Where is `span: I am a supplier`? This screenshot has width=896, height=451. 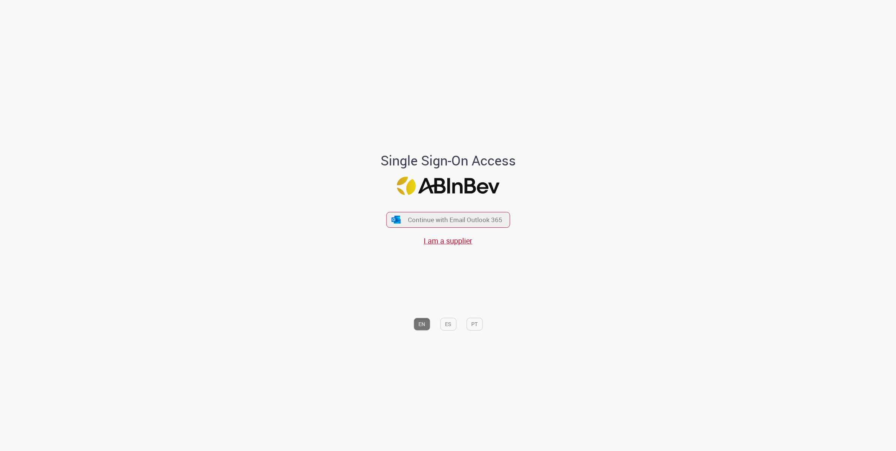
span: I am a supplier is located at coordinates (448, 240).